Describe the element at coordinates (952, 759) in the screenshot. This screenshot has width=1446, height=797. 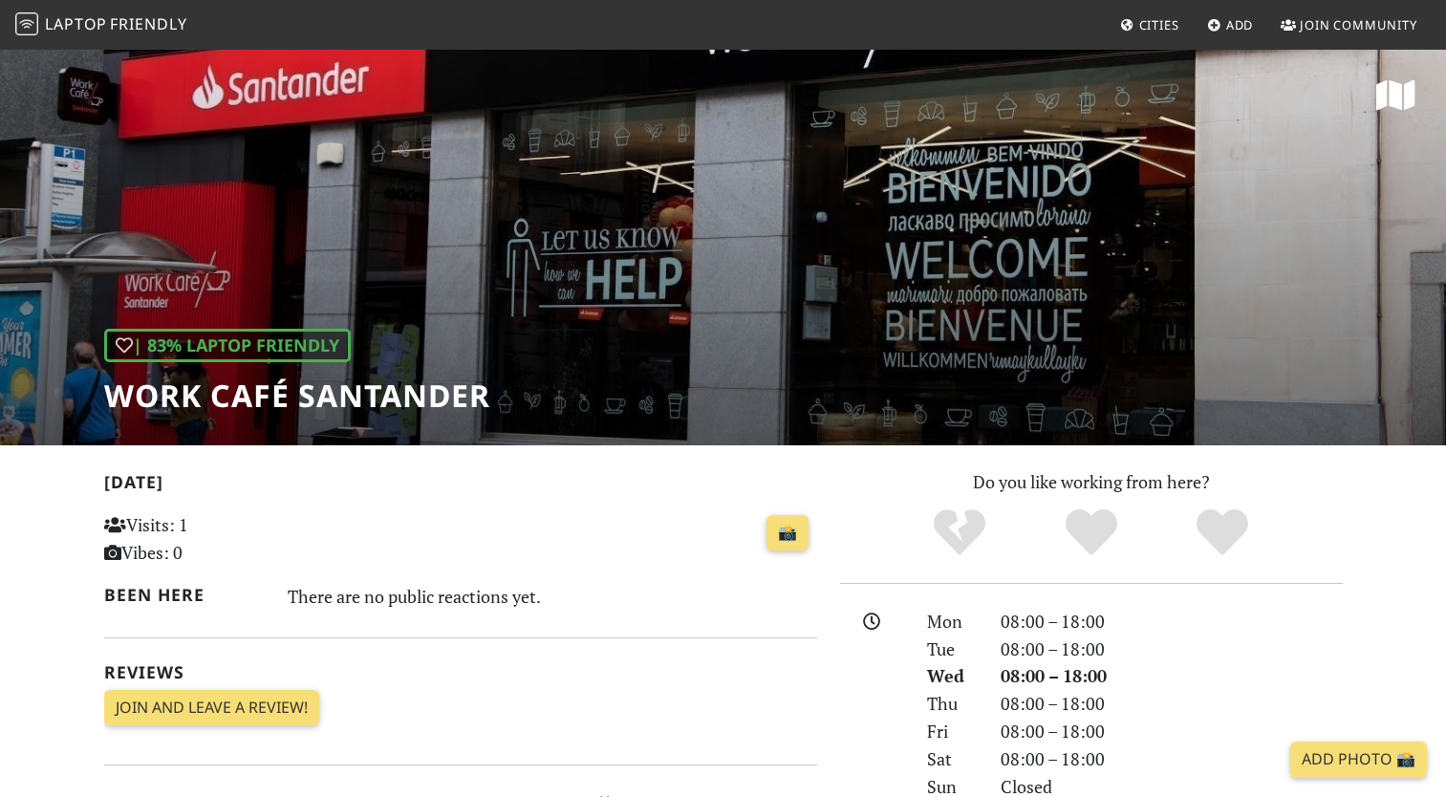
I see `div: Sat` at that location.